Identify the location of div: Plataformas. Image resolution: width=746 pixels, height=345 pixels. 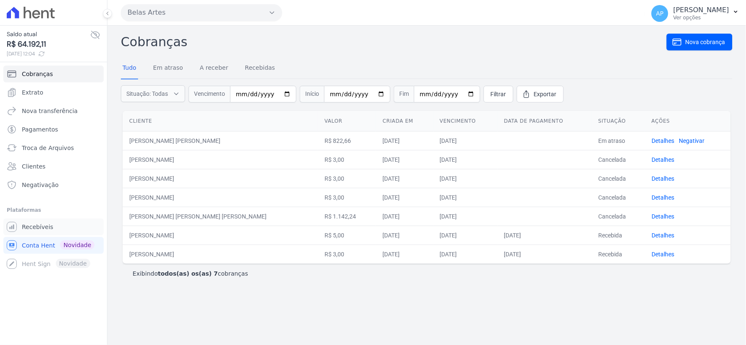
(53, 210).